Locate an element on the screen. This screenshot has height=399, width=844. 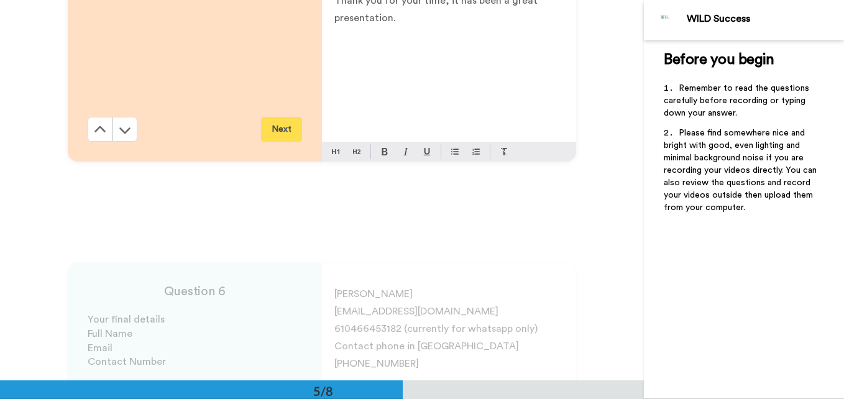
img: underline-mark.svg is located at coordinates (427, 152).